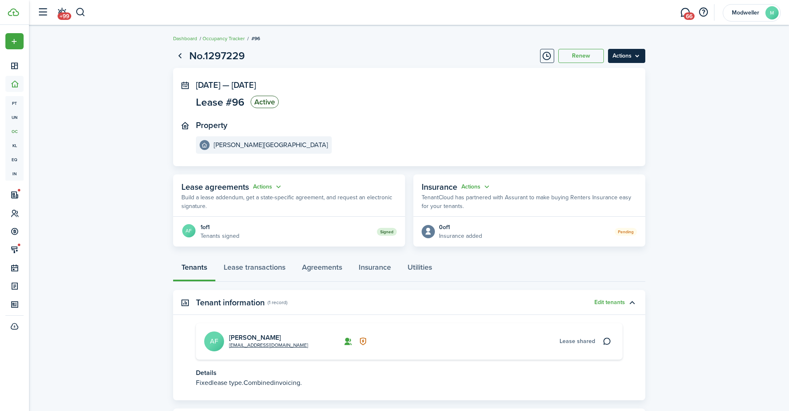 The width and height of the screenshot is (789, 411). What do you see at coordinates (215, 187) in the screenshot?
I see `span: Lease agreements` at bounding box center [215, 187].